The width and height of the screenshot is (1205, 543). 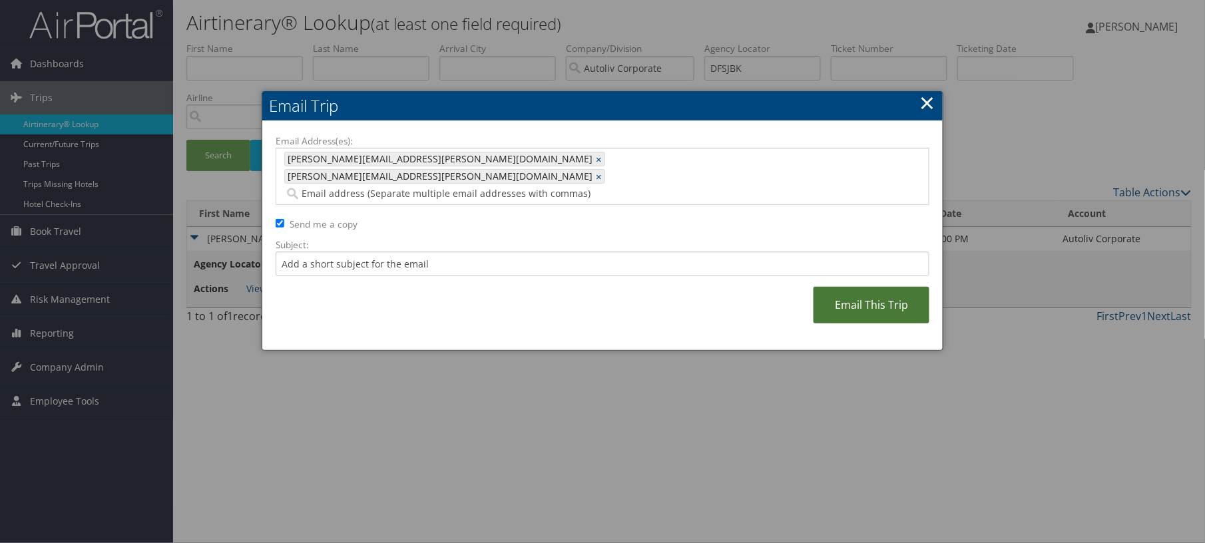 What do you see at coordinates (324, 224) in the screenshot?
I see `label: Send me a copy` at bounding box center [324, 224].